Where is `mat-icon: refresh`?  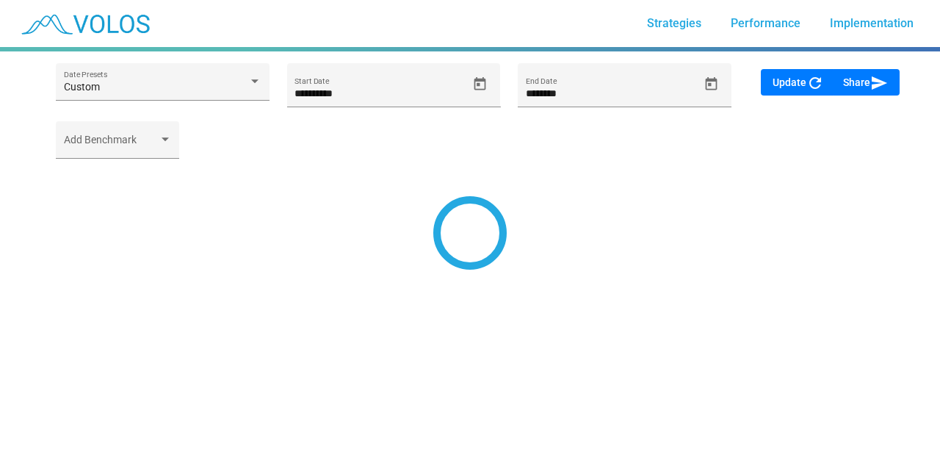
mat-icon: refresh is located at coordinates (815, 83).